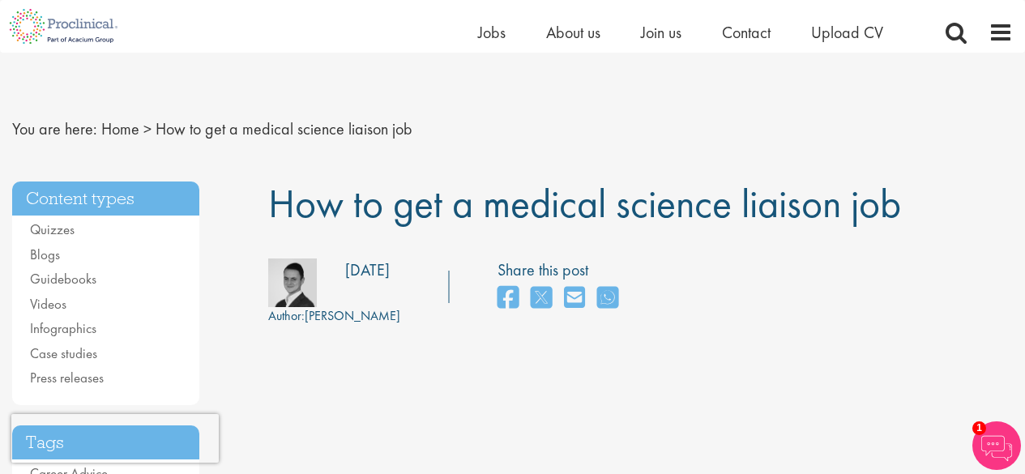 Image resolution: width=1025 pixels, height=474 pixels. Describe the element at coordinates (661, 32) in the screenshot. I see `a: Join us` at that location.